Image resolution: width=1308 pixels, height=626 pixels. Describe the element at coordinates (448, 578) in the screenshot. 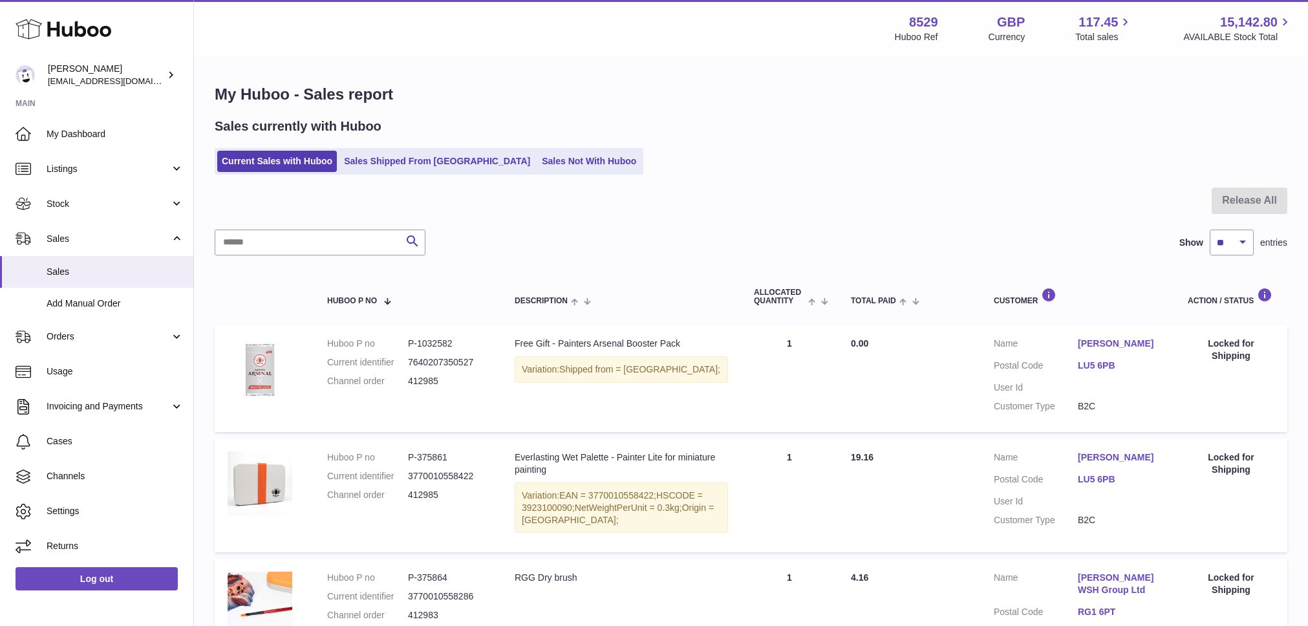

I see `dd: P-375864` at that location.